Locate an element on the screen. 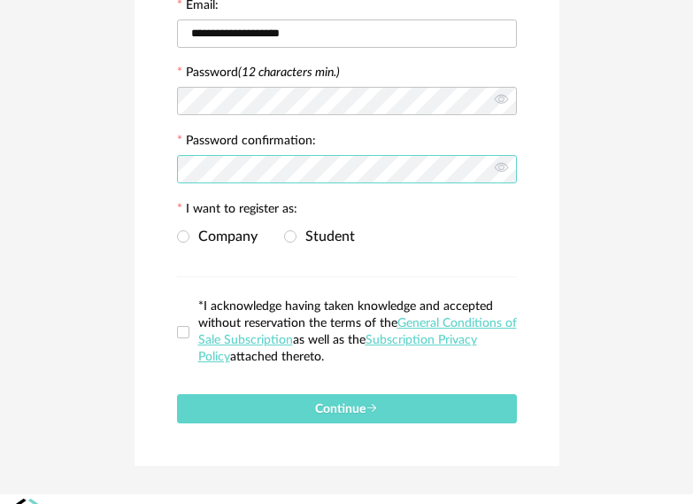  i: (12 characters min.) is located at coordinates (289, 73).